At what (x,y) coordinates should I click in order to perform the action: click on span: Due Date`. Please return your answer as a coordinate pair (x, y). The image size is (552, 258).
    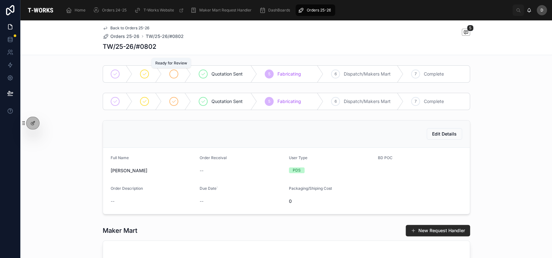
    Looking at the image, I should click on (209, 188).